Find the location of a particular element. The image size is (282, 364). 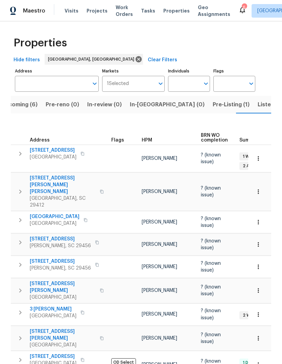

label: Address is located at coordinates (57, 71).